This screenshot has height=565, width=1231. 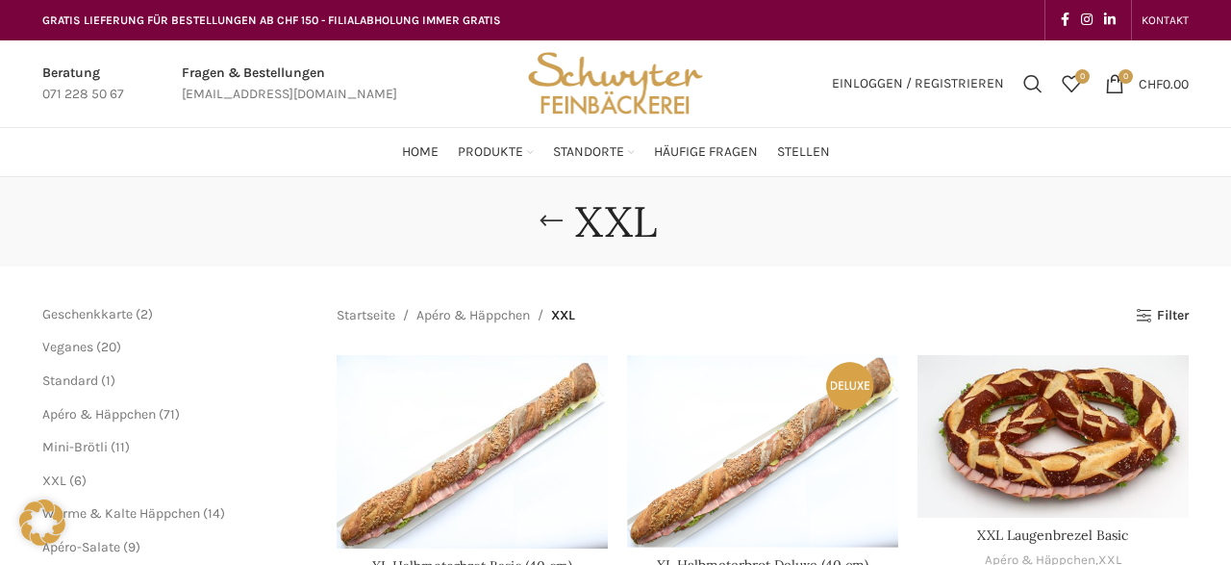 What do you see at coordinates (214, 513) in the screenshot?
I see `span: 14` at bounding box center [214, 513].